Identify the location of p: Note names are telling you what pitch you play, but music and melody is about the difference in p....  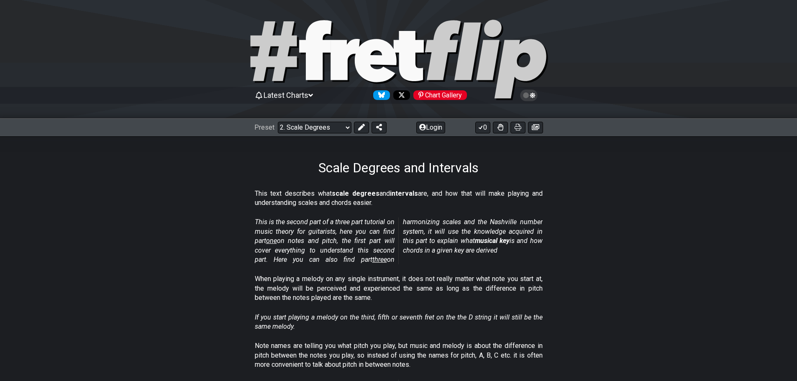
(399, 355).